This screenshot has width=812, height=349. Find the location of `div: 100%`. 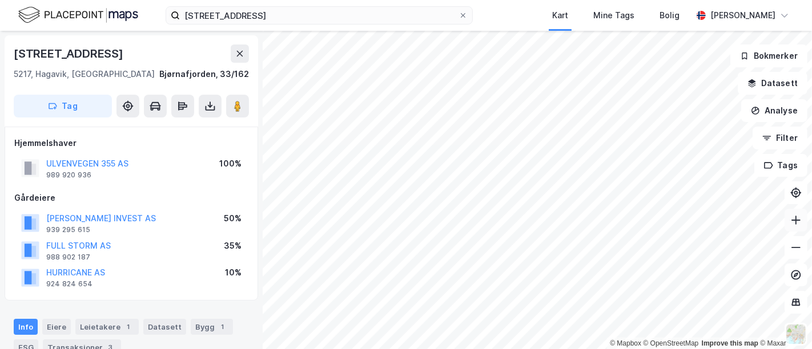

div: 100% is located at coordinates (230, 164).